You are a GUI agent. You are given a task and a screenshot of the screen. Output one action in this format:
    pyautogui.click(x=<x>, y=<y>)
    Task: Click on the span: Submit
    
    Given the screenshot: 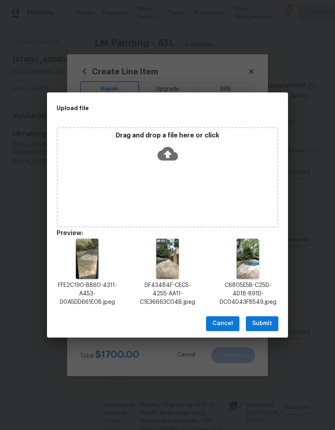 What is the action you would take?
    pyautogui.click(x=262, y=324)
    